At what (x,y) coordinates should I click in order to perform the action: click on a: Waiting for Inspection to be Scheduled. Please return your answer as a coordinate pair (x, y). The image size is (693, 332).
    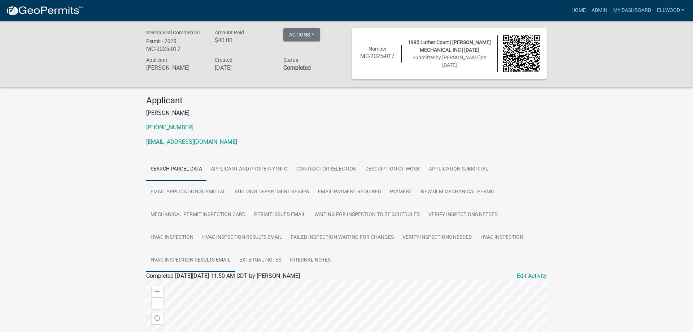
    Looking at the image, I should click on (367, 215).